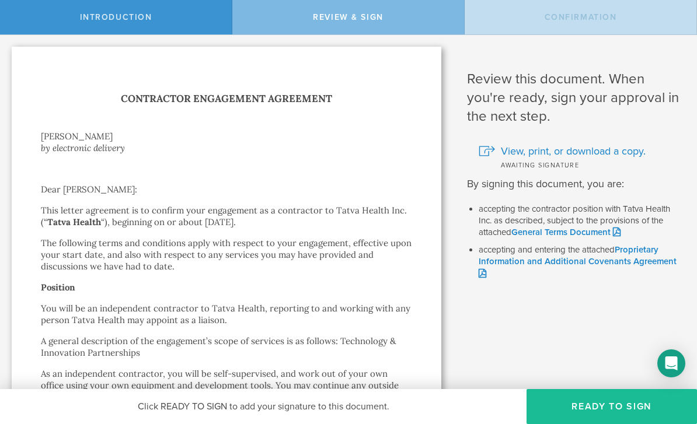 This screenshot has width=697, height=424. What do you see at coordinates (226, 255) in the screenshot?
I see `p: The following terms and conditions apply with respect to your engagement, effective upon your sta...` at bounding box center [226, 255].